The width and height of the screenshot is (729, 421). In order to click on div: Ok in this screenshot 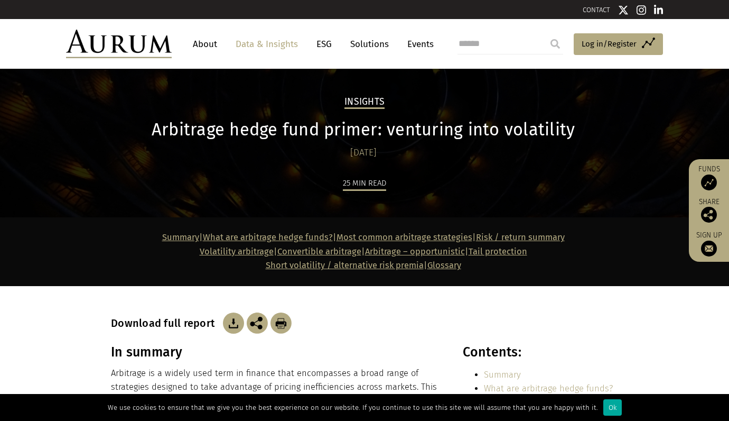, I will do `click(612, 407)`.